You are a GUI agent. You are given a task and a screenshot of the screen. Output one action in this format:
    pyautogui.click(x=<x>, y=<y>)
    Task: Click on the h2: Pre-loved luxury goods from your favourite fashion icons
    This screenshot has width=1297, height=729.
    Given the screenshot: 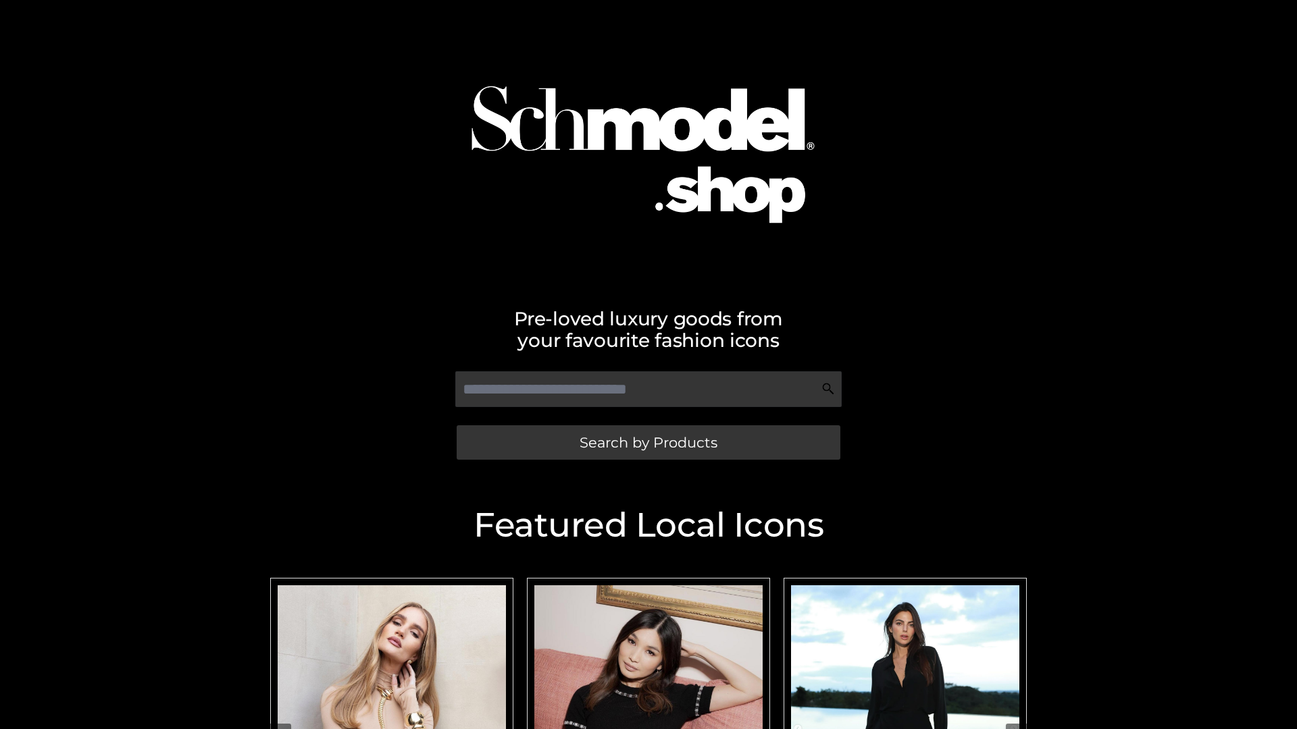 What is the action you would take?
    pyautogui.click(x=648, y=330)
    